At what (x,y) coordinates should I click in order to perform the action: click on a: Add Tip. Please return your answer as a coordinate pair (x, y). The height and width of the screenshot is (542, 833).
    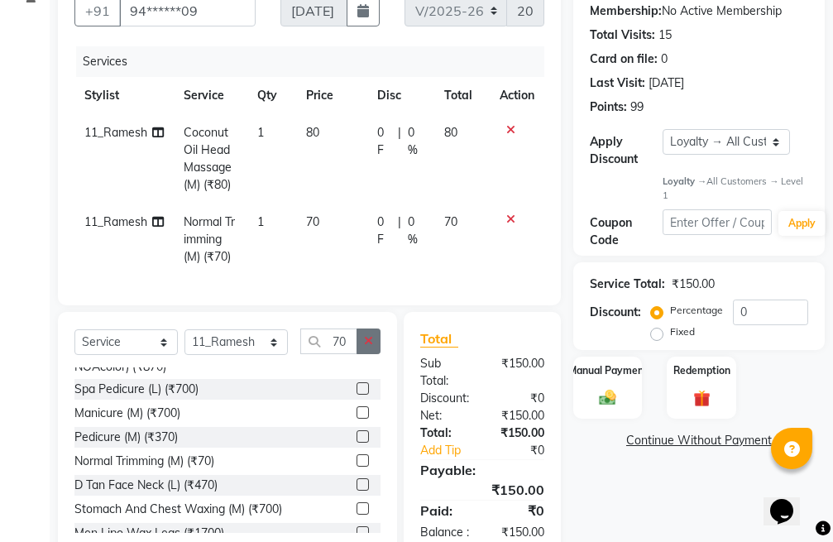
    Looking at the image, I should click on (451, 450).